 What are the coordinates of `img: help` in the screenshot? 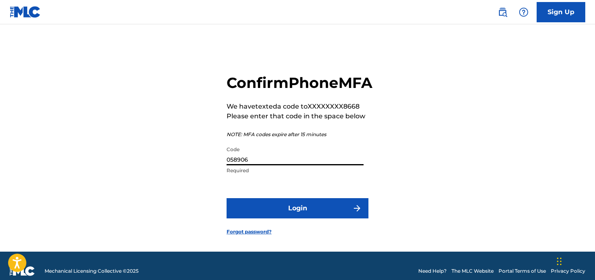 It's located at (524, 12).